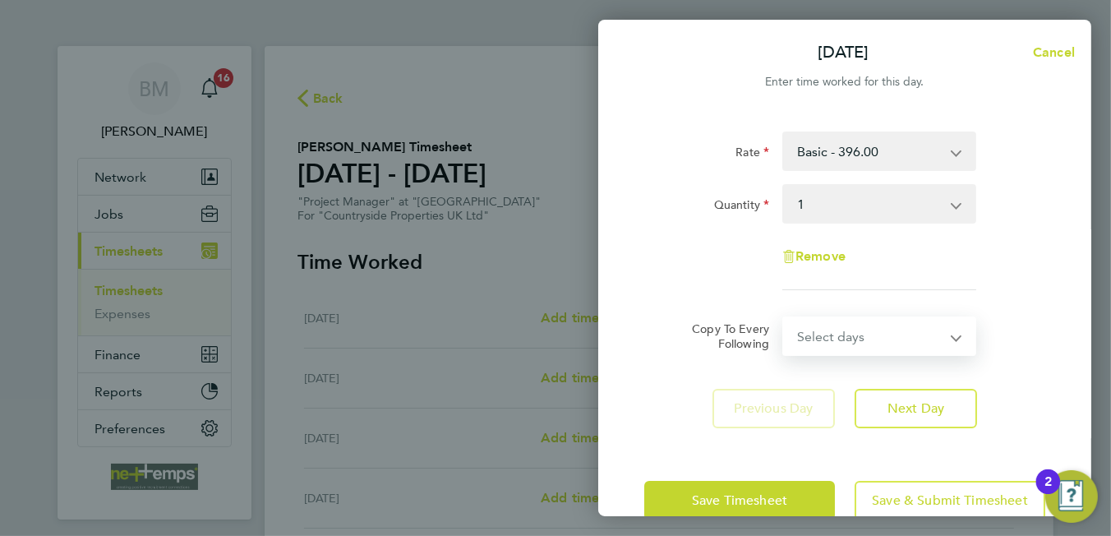 This screenshot has width=1111, height=536. Describe the element at coordinates (814, 256) in the screenshot. I see `button: Remove` at that location.